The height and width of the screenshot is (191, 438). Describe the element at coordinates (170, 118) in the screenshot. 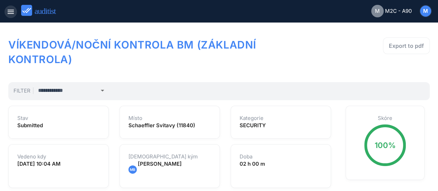

I see `h1: Místo` at that location.